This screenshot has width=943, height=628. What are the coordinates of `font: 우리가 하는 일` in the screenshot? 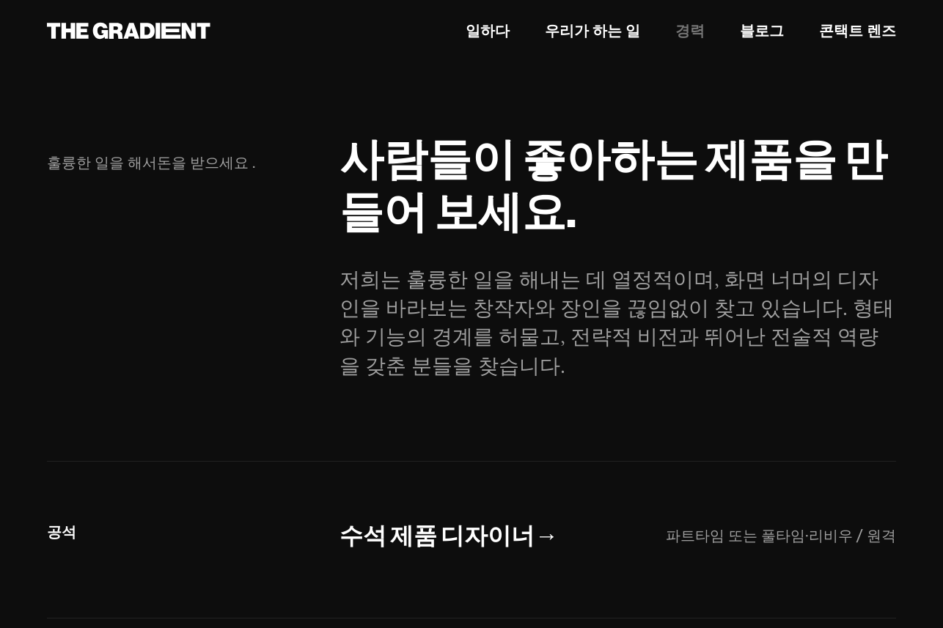 It's located at (592, 30).